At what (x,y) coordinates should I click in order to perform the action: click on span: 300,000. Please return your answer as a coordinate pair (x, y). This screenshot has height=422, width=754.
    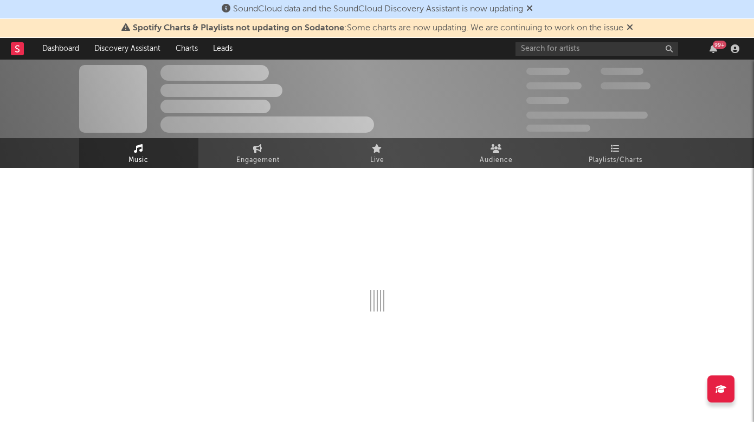
    Looking at the image, I should click on (548, 71).